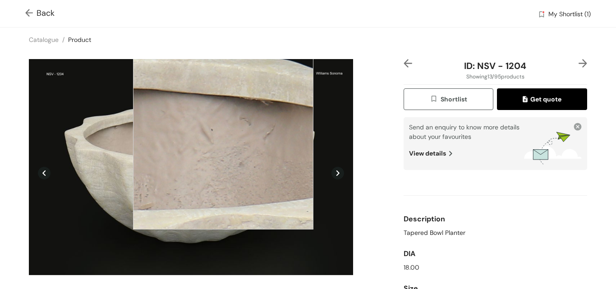  What do you see at coordinates (495, 77) in the screenshot?
I see `span: Showing 13 / 95 products` at bounding box center [495, 77].